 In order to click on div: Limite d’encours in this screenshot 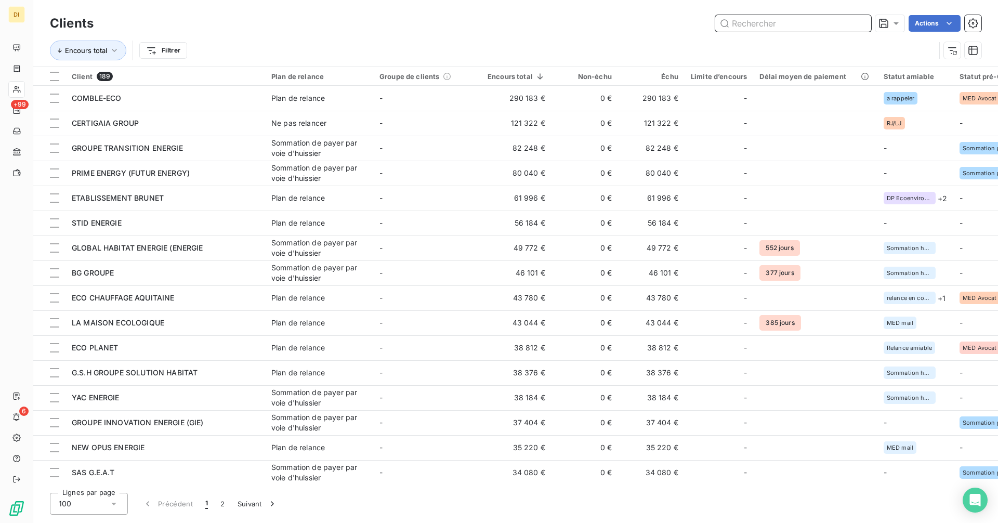, I will do `click(719, 76)`.